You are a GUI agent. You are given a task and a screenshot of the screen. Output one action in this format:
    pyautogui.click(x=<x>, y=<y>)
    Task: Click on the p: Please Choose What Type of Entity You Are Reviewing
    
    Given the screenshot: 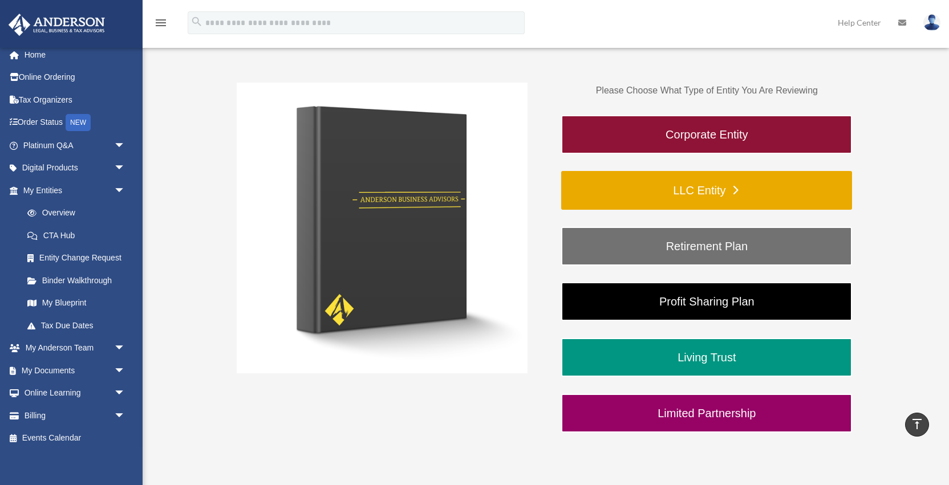 What is the action you would take?
    pyautogui.click(x=707, y=91)
    